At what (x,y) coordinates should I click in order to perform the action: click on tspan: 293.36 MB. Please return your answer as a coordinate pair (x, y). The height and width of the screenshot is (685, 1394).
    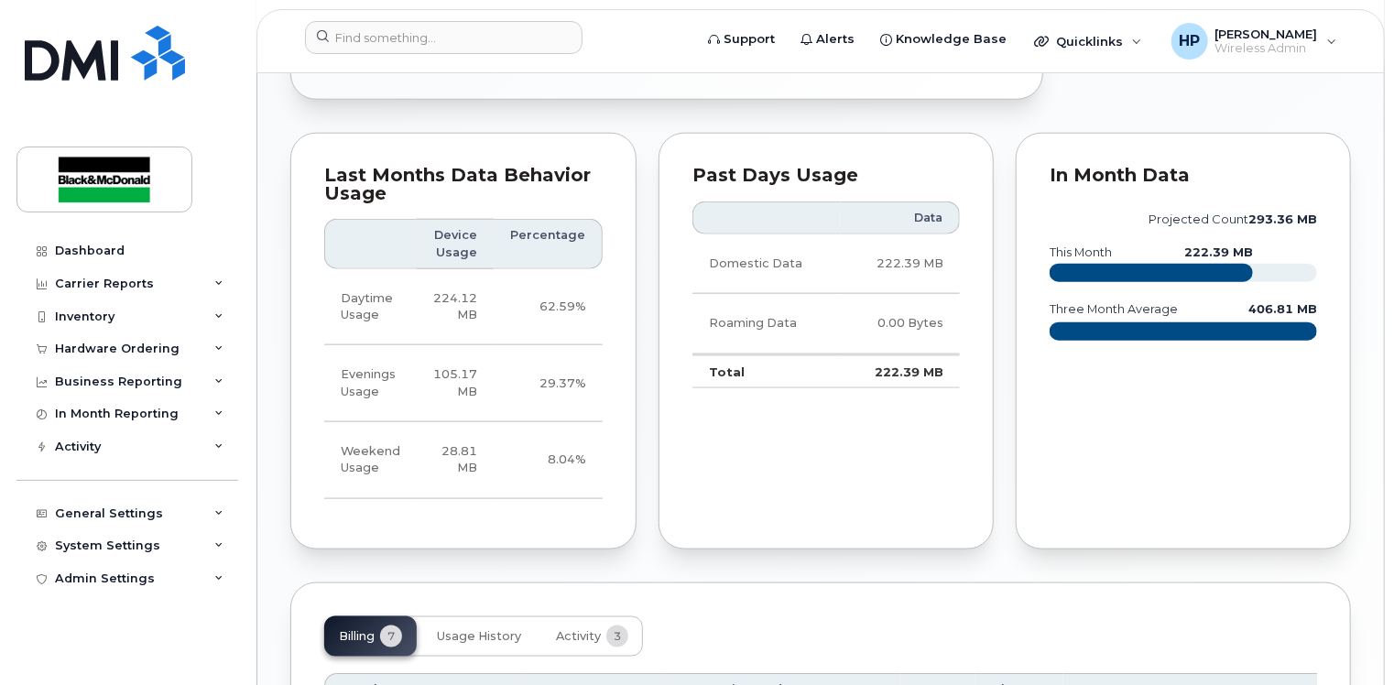
    Looking at the image, I should click on (1283, 219).